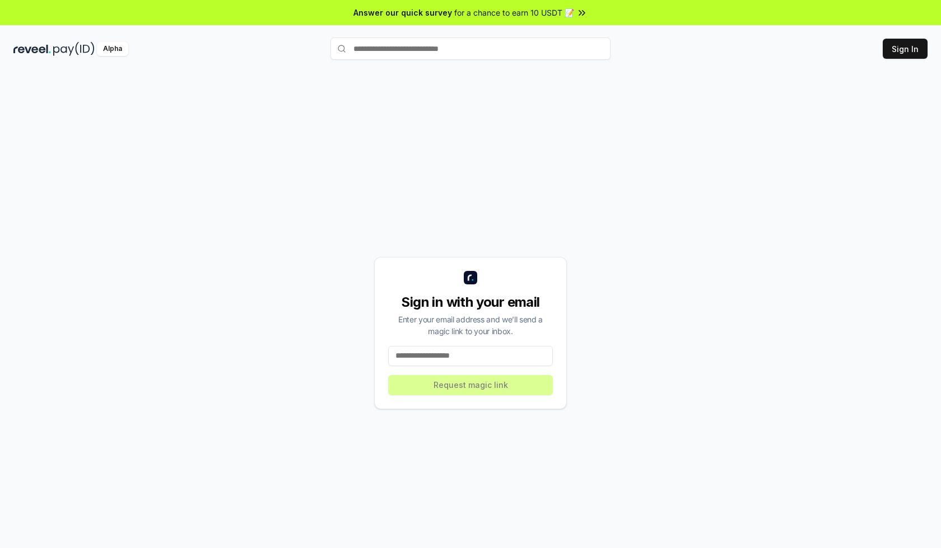  What do you see at coordinates (113, 49) in the screenshot?
I see `div: Alpha` at bounding box center [113, 49].